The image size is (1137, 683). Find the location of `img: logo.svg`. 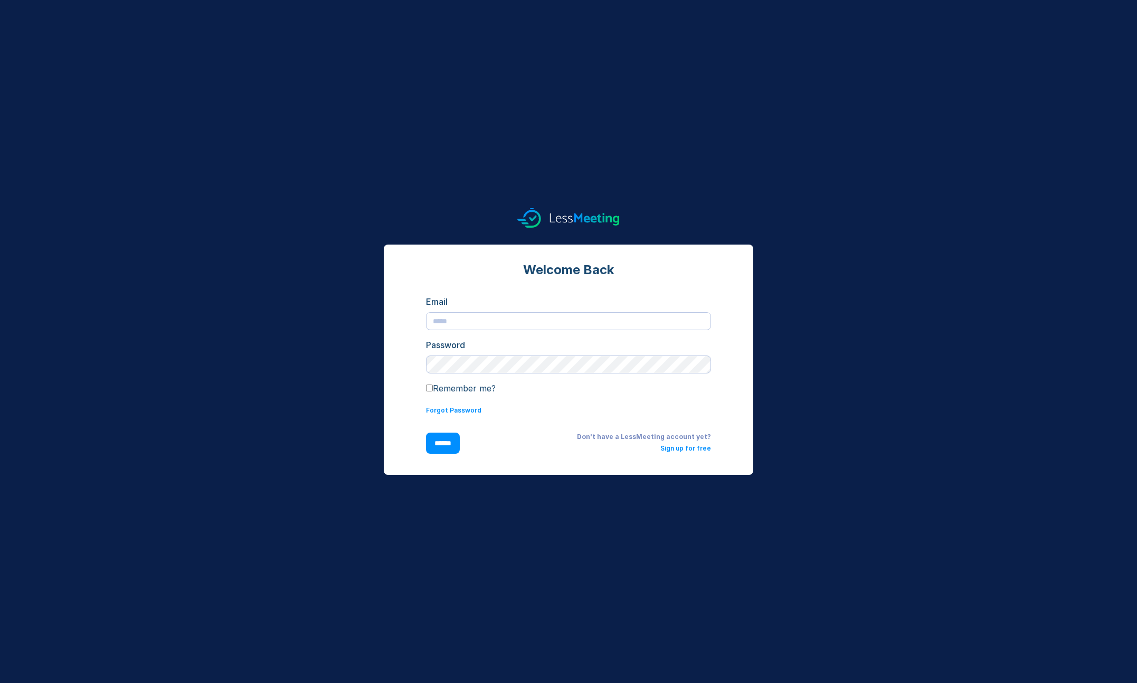

img: logo.svg is located at coordinates (569, 218).